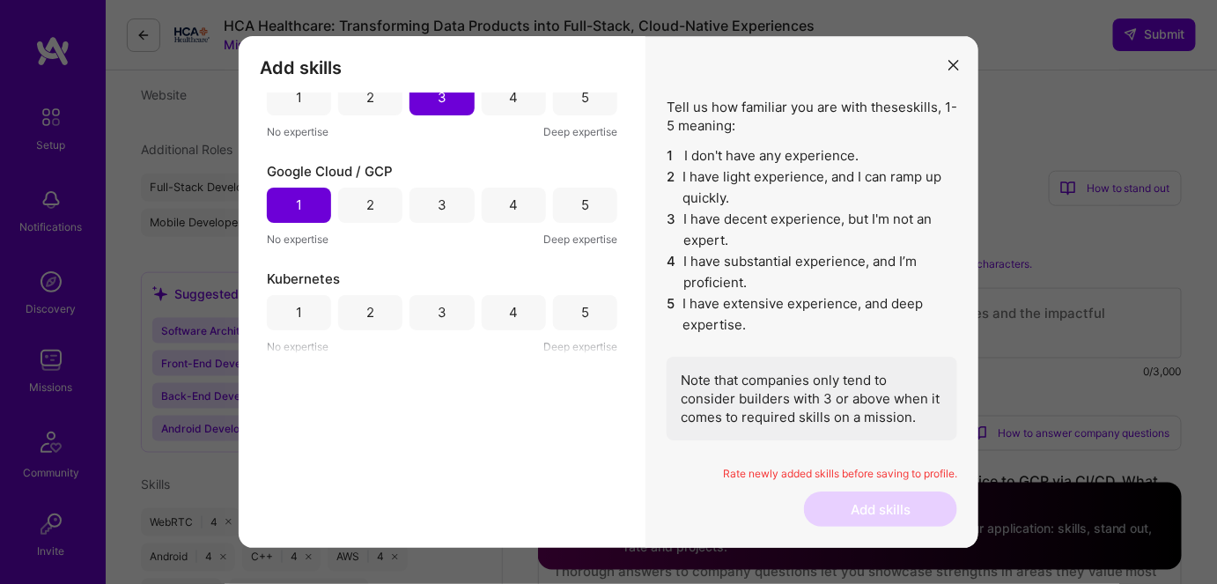 The width and height of the screenshot is (1217, 584). What do you see at coordinates (609, 292) in the screenshot?
I see `div: modal` at bounding box center [609, 292].